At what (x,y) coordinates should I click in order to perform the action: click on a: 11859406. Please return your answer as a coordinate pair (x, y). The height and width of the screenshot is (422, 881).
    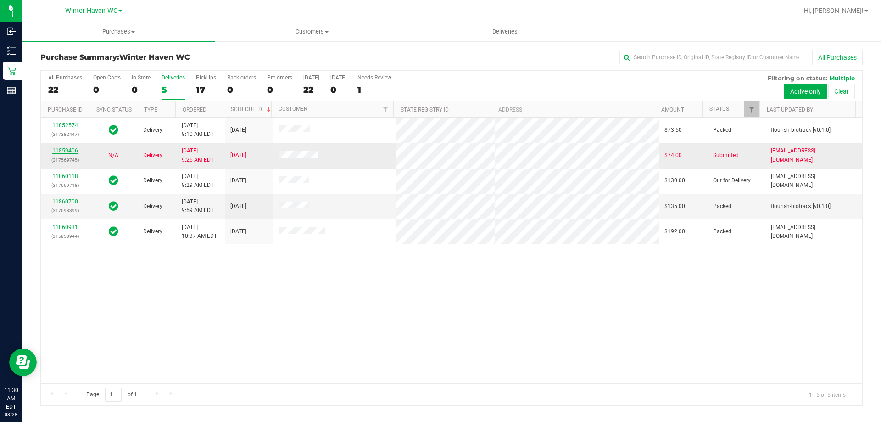
    Looking at the image, I should click on (65, 151).